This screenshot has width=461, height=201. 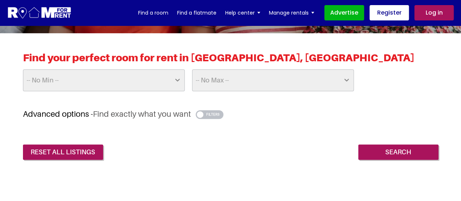 What do you see at coordinates (153, 13) in the screenshot?
I see `a: Find a room` at bounding box center [153, 13].